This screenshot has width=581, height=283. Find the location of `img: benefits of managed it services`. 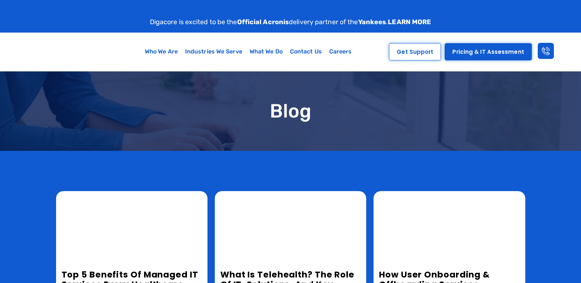

img: benefits of managed it services is located at coordinates (132, 228).